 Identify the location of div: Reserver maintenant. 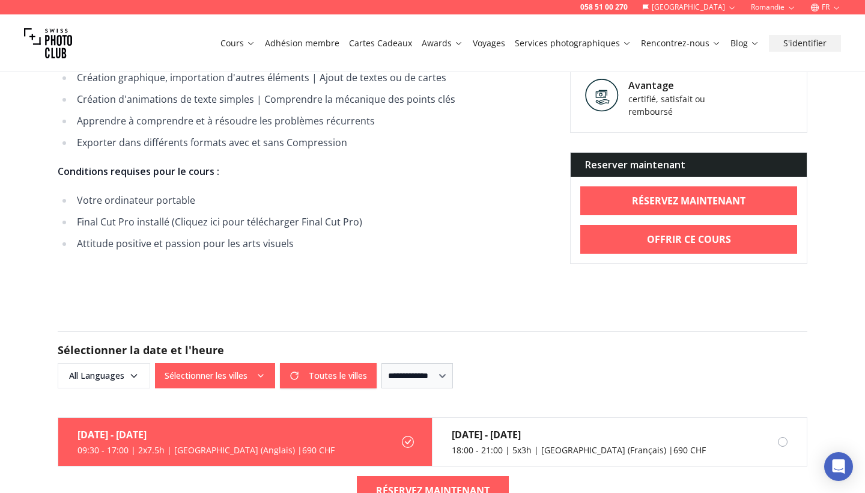
(689, 165).